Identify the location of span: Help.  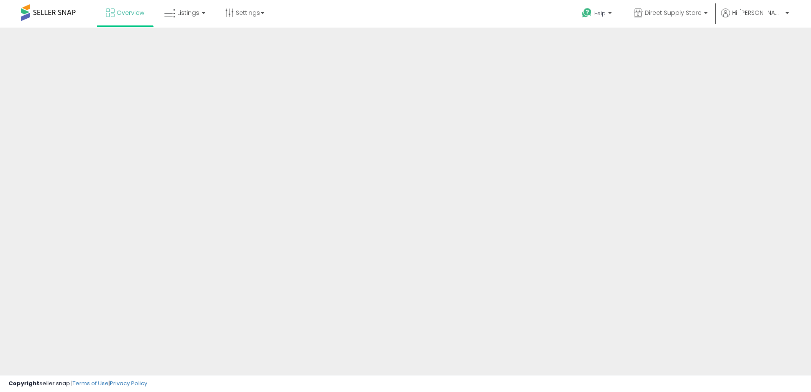
(600, 13).